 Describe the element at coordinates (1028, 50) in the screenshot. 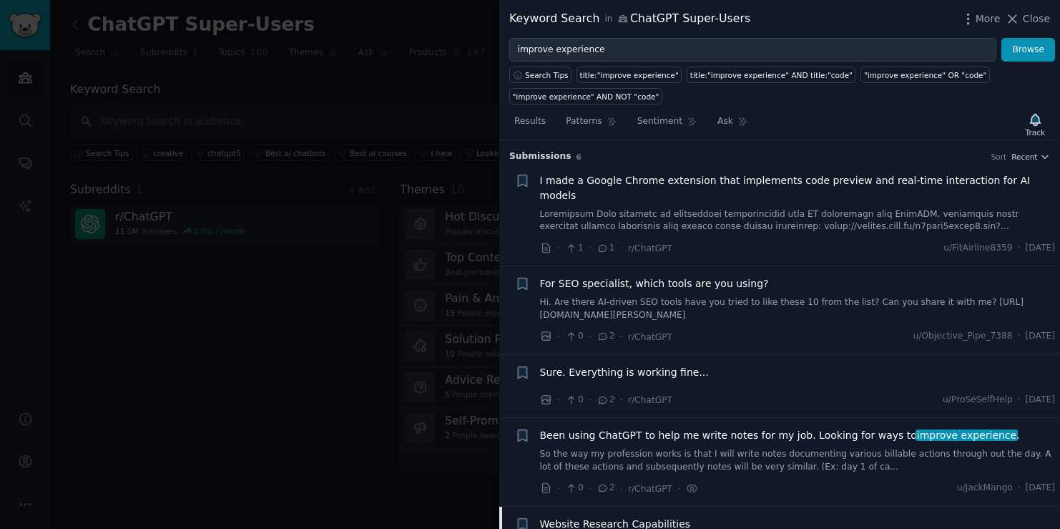

I see `button: Browse` at that location.